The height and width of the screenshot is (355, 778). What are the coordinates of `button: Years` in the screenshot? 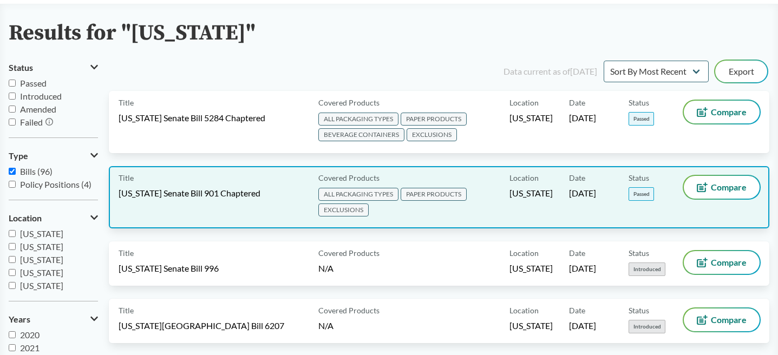 It's located at (53, 320).